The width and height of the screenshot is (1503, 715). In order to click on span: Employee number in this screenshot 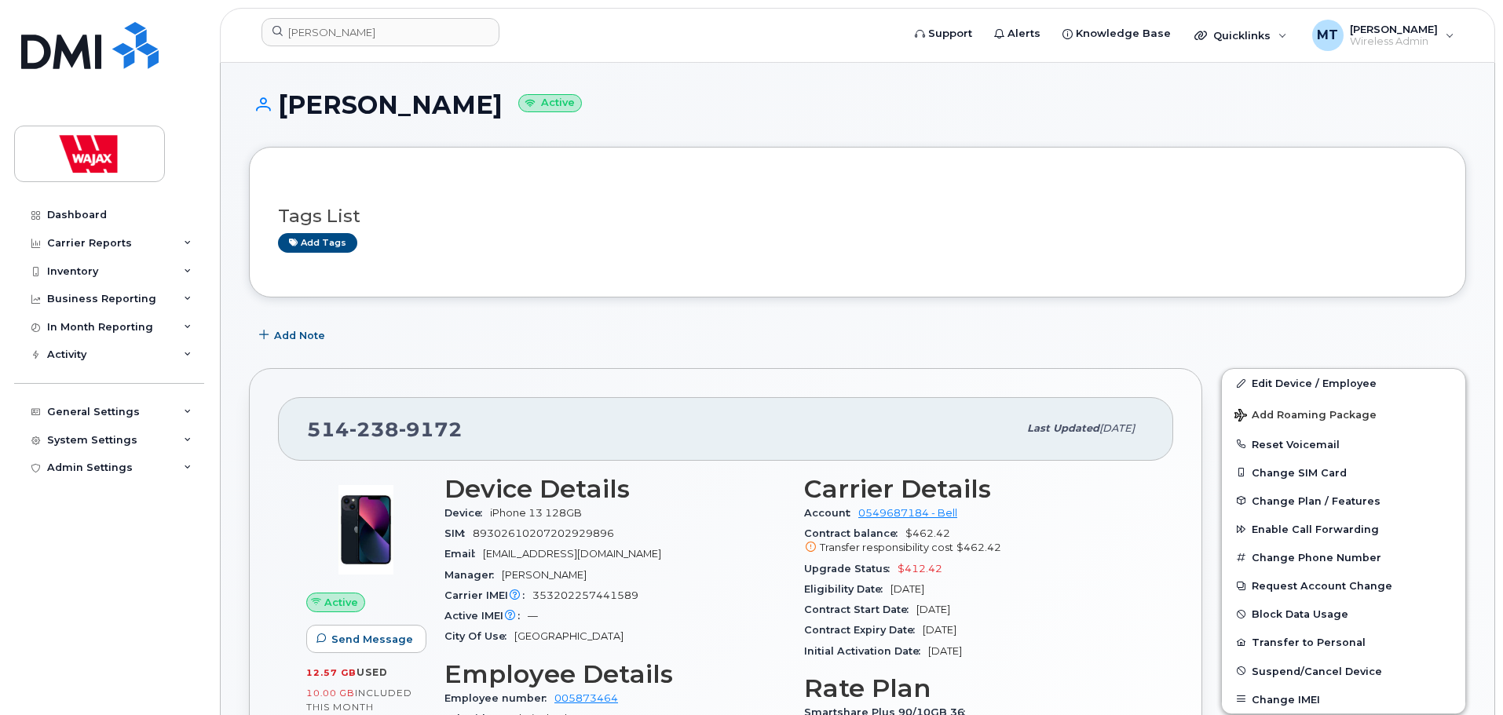, I will do `click(499, 698)`.